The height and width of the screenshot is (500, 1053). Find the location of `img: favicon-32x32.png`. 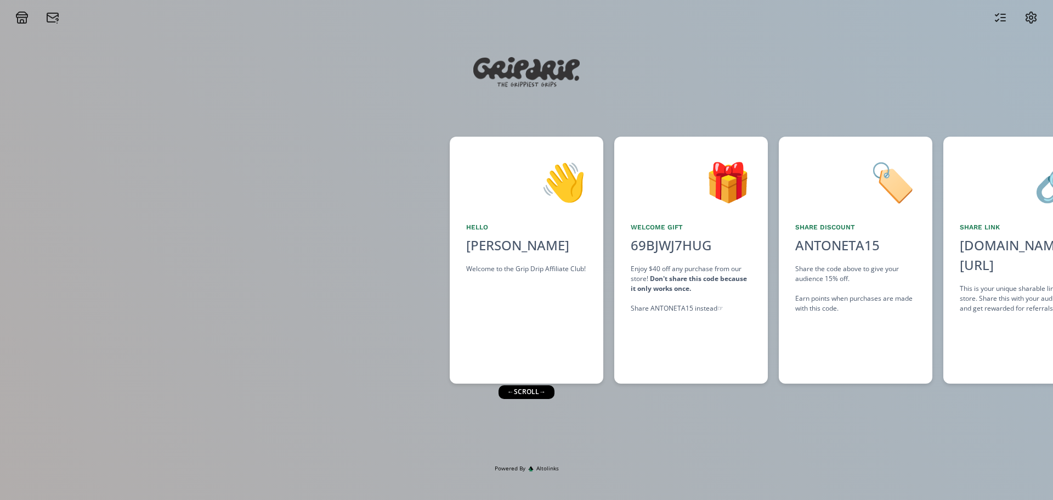

img: favicon-32x32.png is located at coordinates (531, 468).